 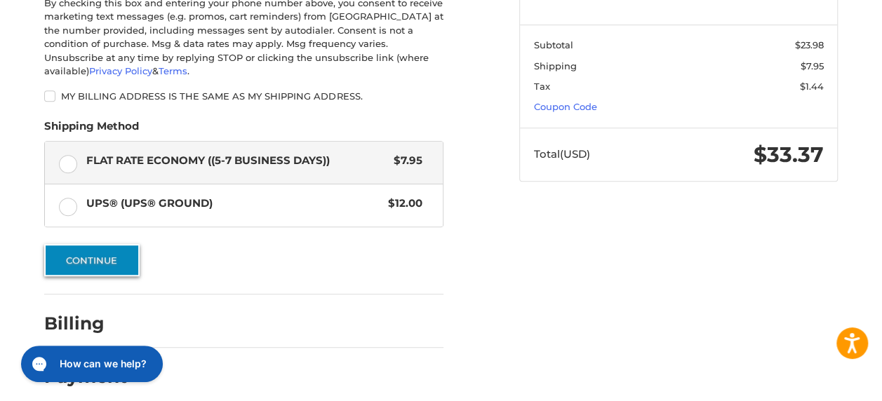 I want to click on span: $33.37, so click(x=789, y=154).